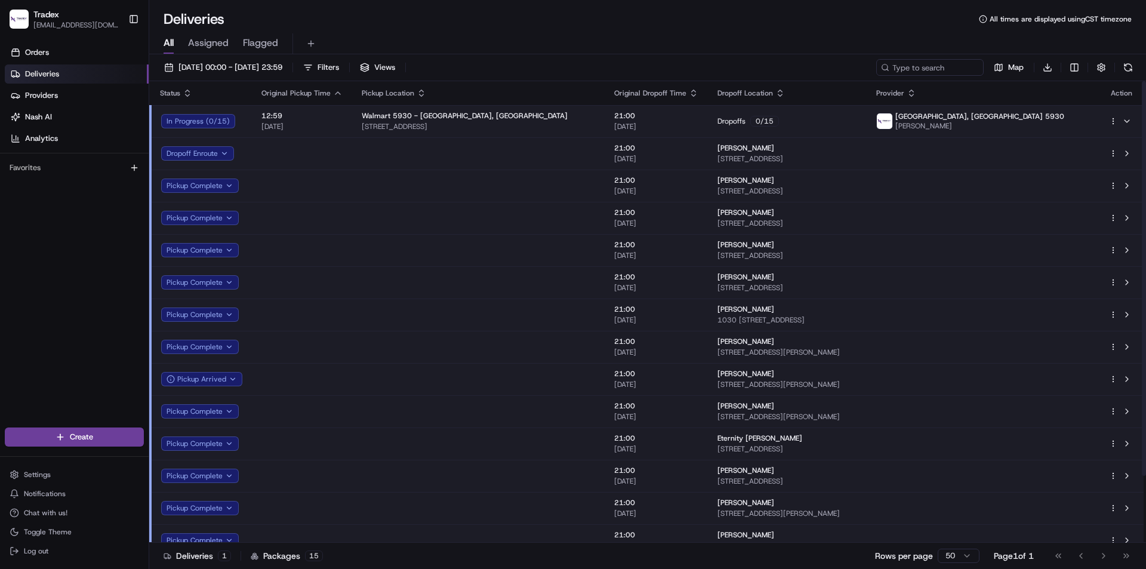 The width and height of the screenshot is (1146, 569). What do you see at coordinates (36, 551) in the screenshot?
I see `span: Log out` at bounding box center [36, 551].